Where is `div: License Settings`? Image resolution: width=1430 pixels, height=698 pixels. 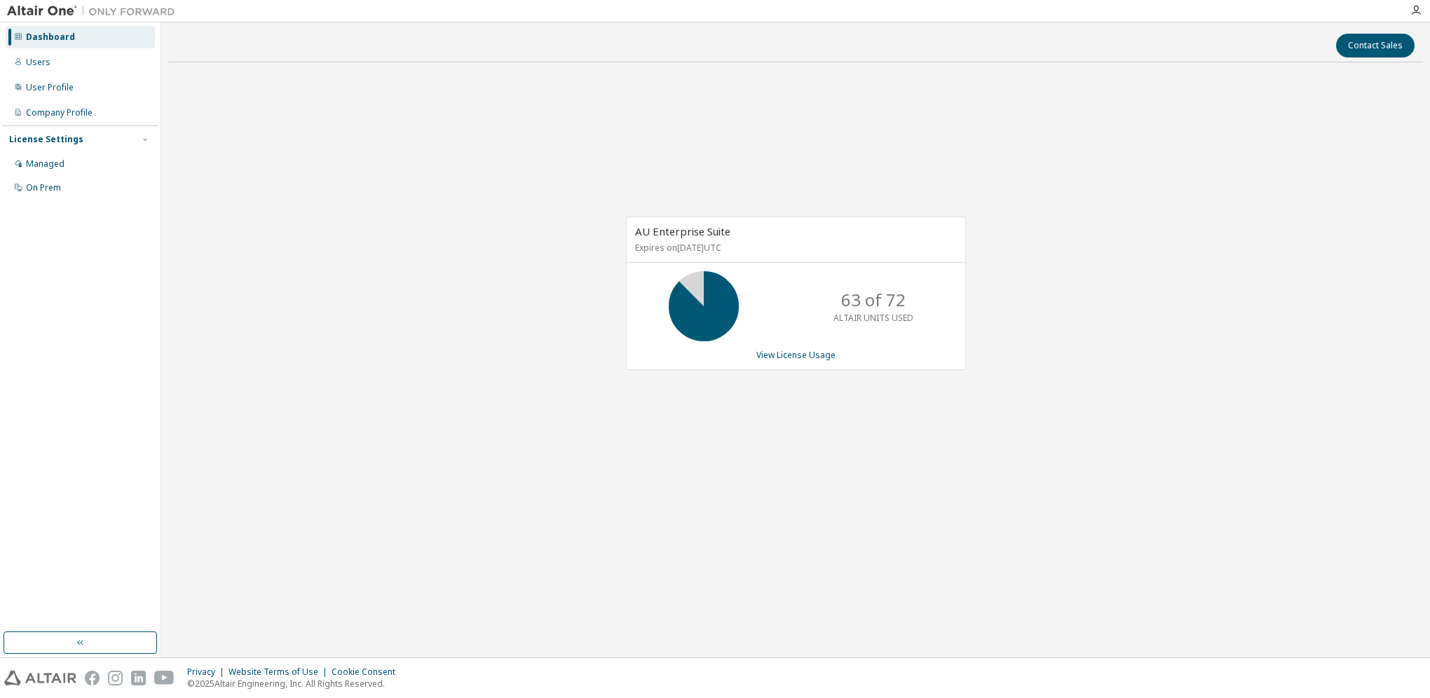 div: License Settings is located at coordinates (46, 139).